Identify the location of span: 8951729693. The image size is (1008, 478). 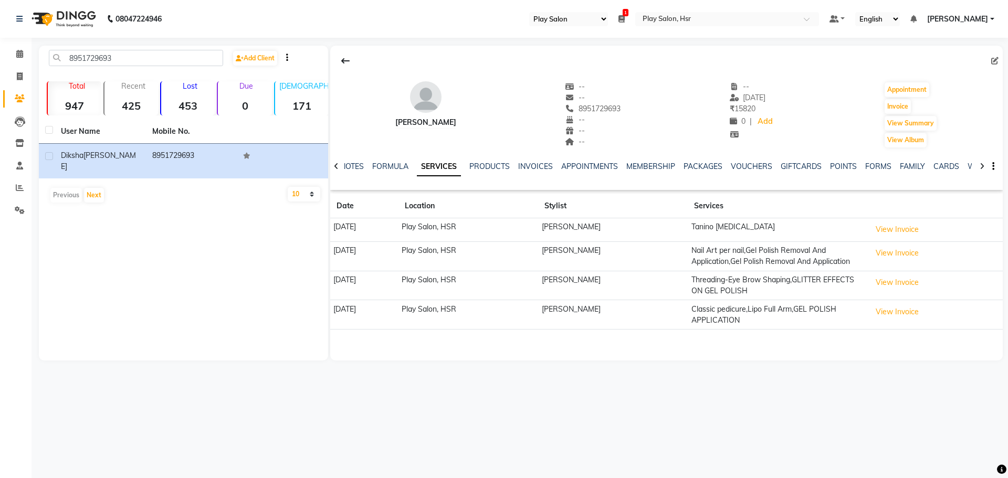
(593, 109).